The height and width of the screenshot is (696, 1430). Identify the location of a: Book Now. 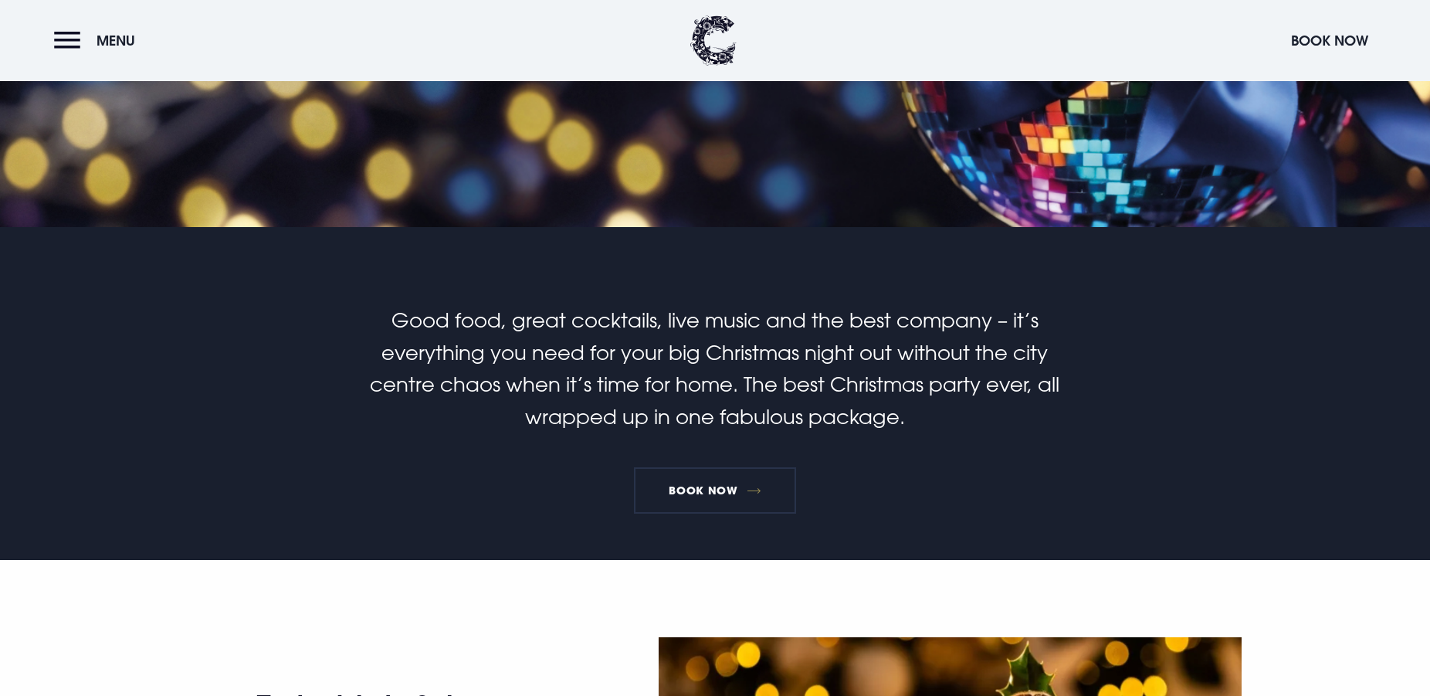
(715, 490).